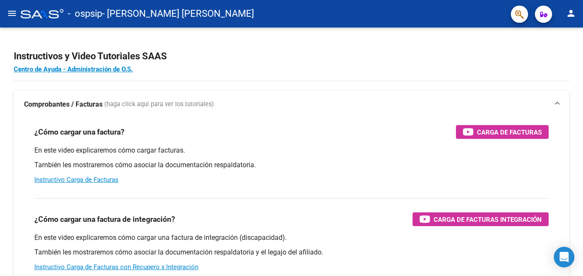  Describe the element at coordinates (291, 252) in the screenshot. I see `p: También les mostraremos cómo asociar la documentación respaldatoria y el legajo del afiliado.` at that location.